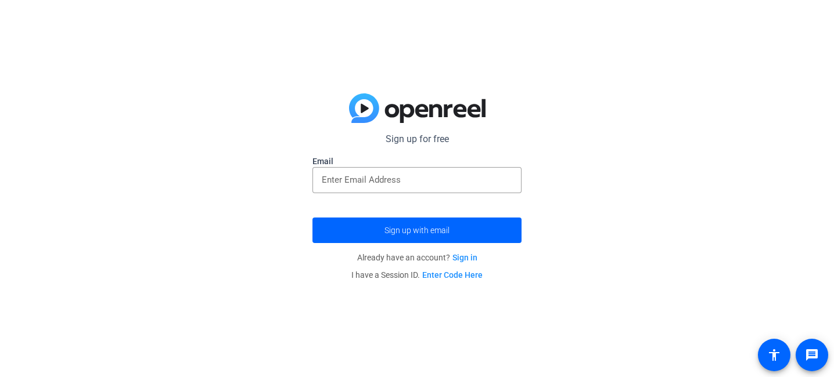 This screenshot has width=834, height=377. What do you see at coordinates (417, 161) in the screenshot?
I see `label: Email` at bounding box center [417, 161].